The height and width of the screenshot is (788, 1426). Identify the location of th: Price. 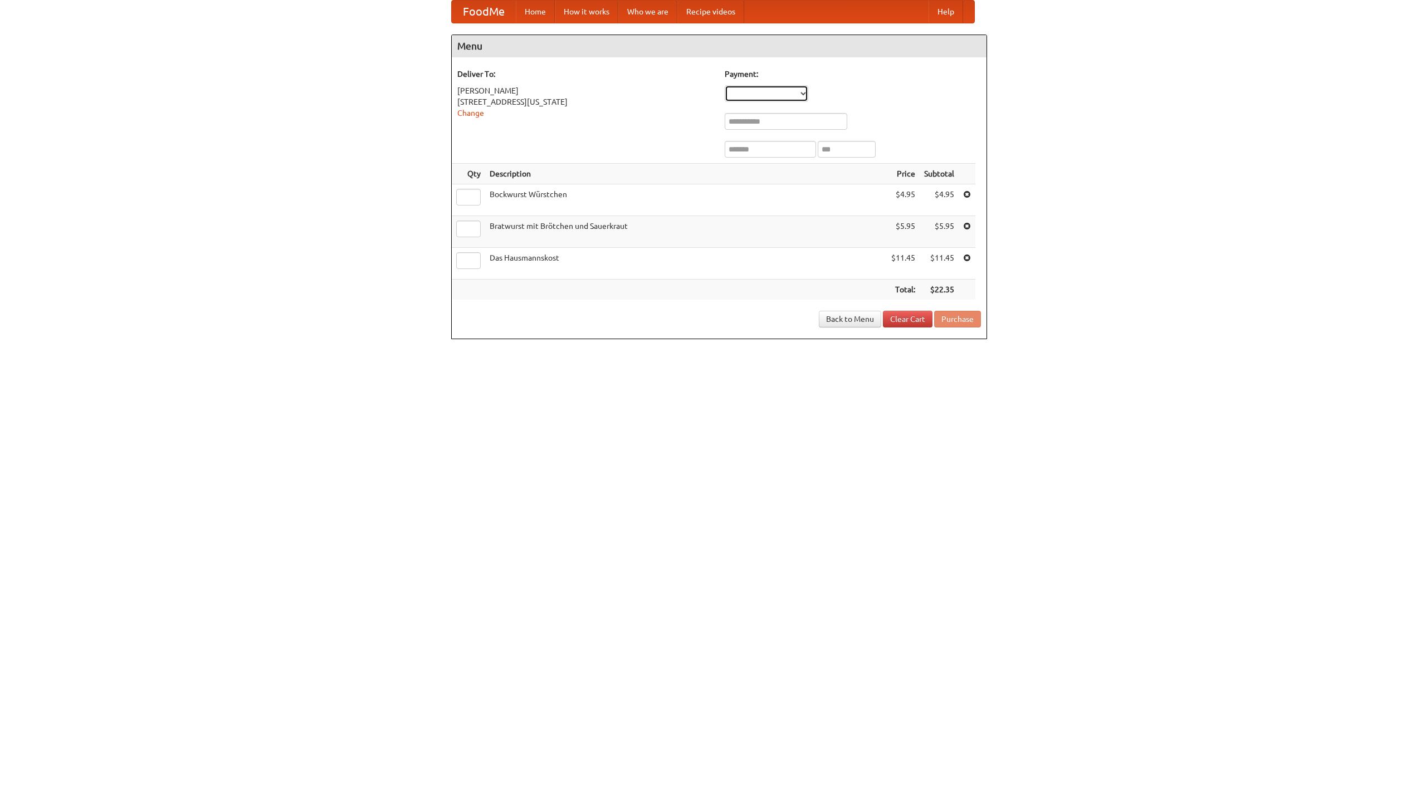
(903, 174).